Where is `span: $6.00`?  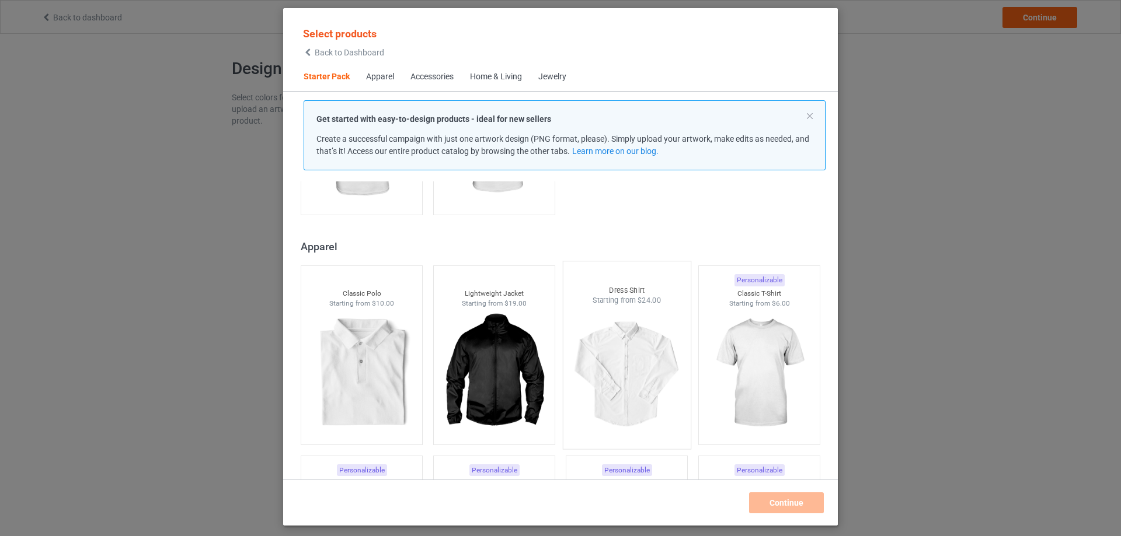
span: $6.00 is located at coordinates (780, 303).